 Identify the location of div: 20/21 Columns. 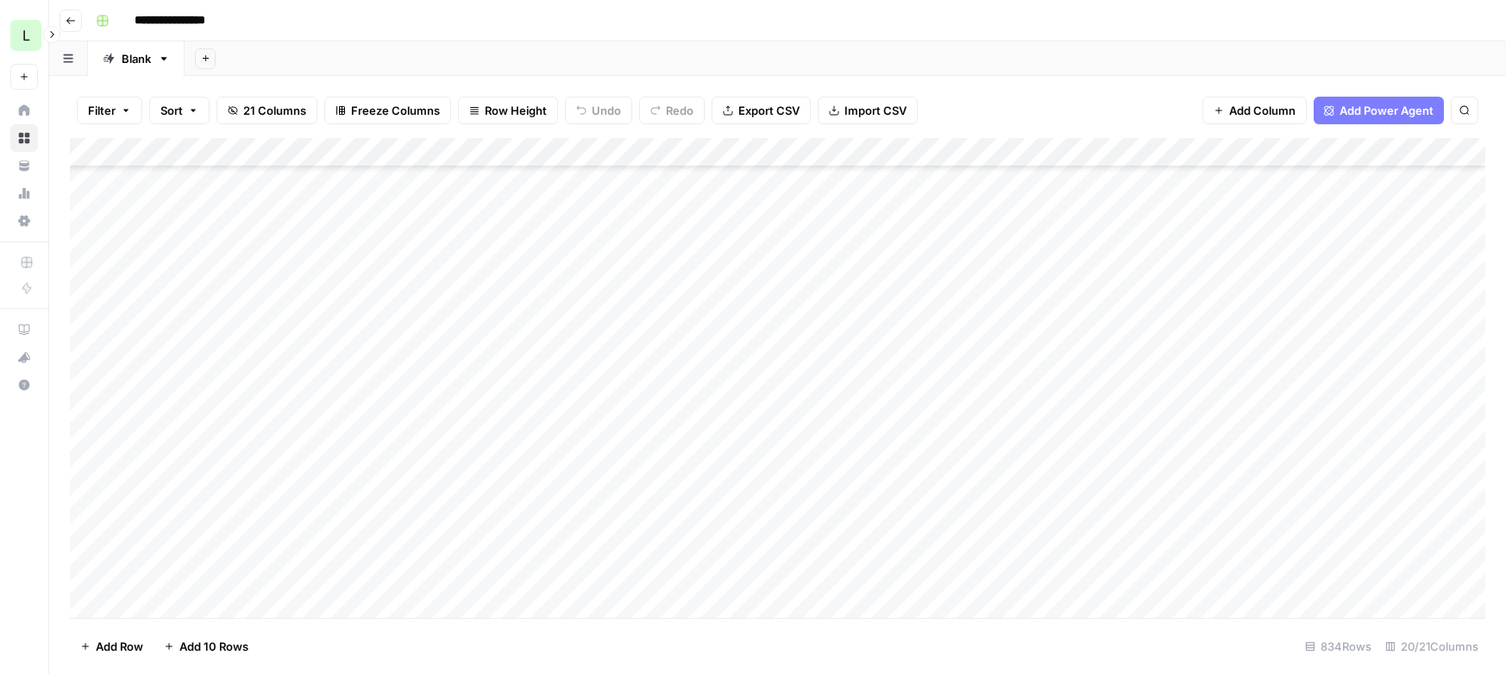
(1432, 646).